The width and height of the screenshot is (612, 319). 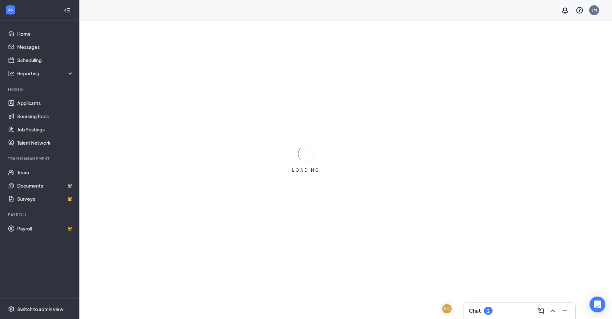 I want to click on svg: ChevronUp, so click(x=553, y=311).